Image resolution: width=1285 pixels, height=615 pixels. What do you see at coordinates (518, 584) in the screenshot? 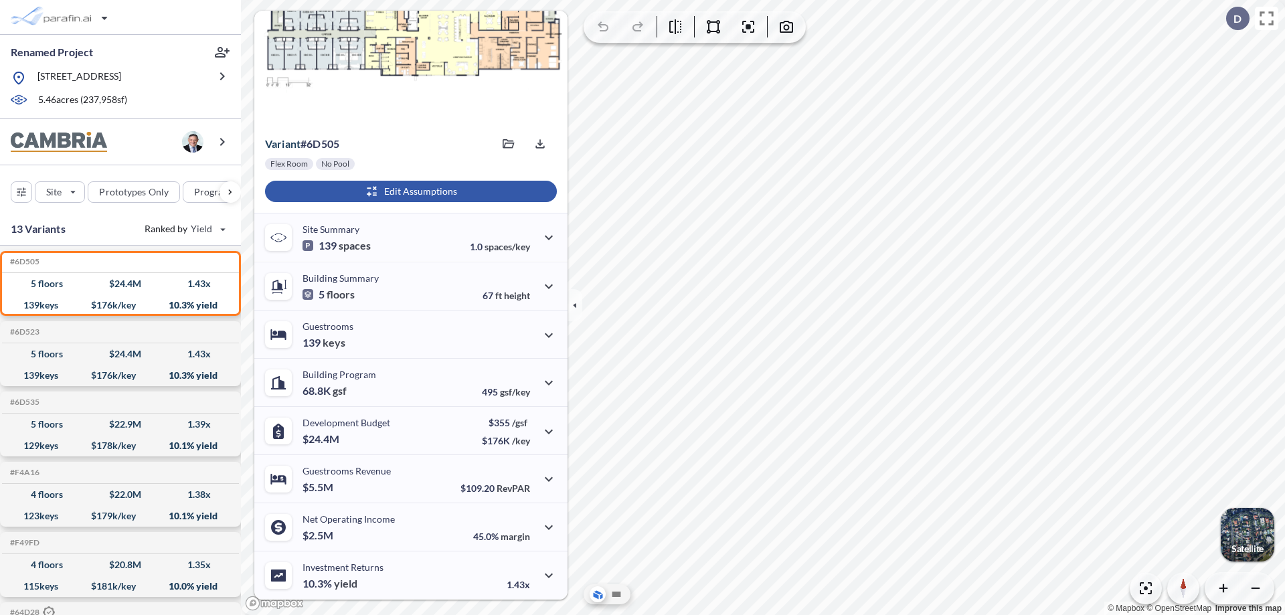
I see `p: 1.43x` at bounding box center [518, 584].